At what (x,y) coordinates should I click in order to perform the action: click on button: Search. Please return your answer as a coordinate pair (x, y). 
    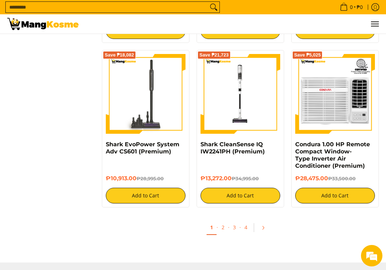
    Looking at the image, I should click on (214, 7).